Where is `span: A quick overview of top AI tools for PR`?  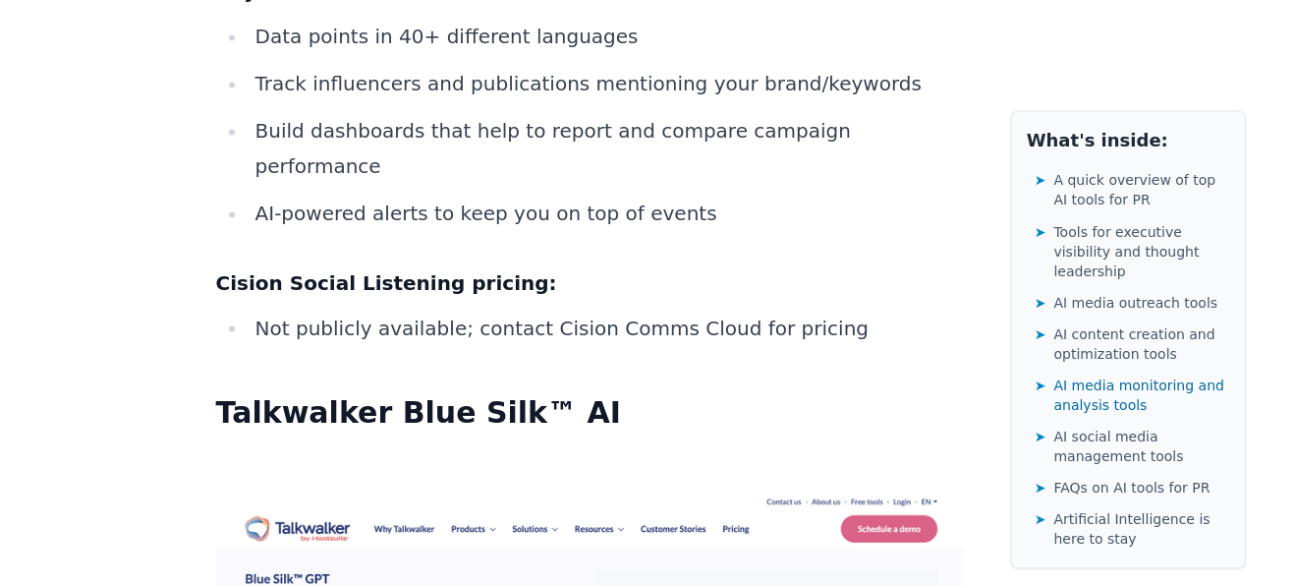
span: A quick overview of top AI tools for PR is located at coordinates (1141, 190).